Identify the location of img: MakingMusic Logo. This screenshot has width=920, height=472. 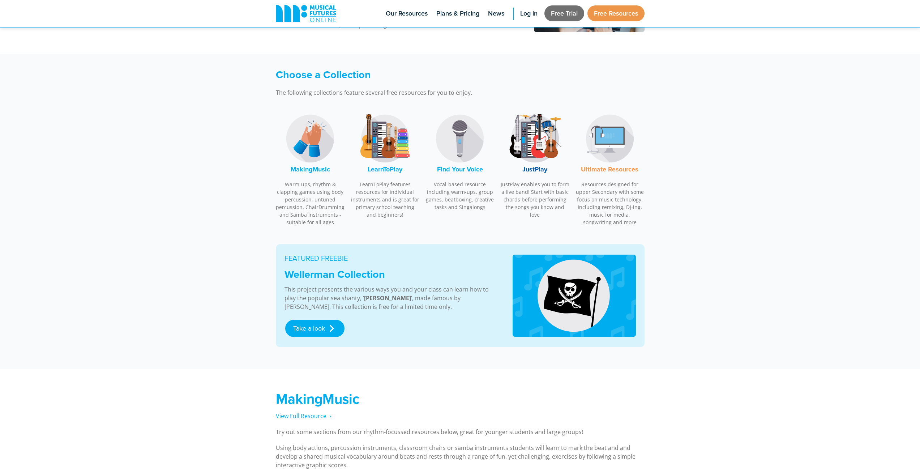
(310, 138).